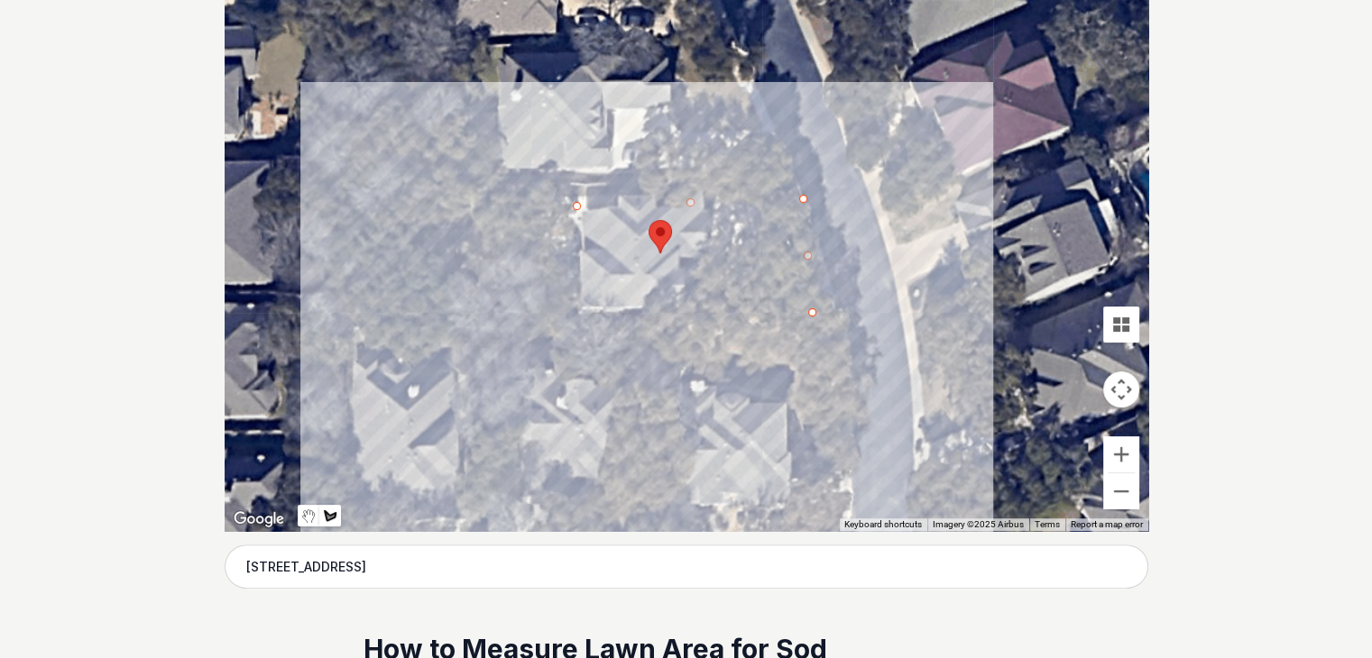 Image resolution: width=1372 pixels, height=658 pixels. Describe the element at coordinates (1121, 492) in the screenshot. I see `button: Zoom out` at that location.